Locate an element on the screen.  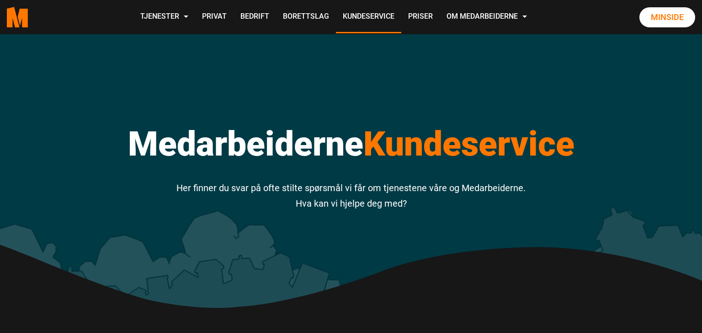
a: Borettslag is located at coordinates (306, 17).